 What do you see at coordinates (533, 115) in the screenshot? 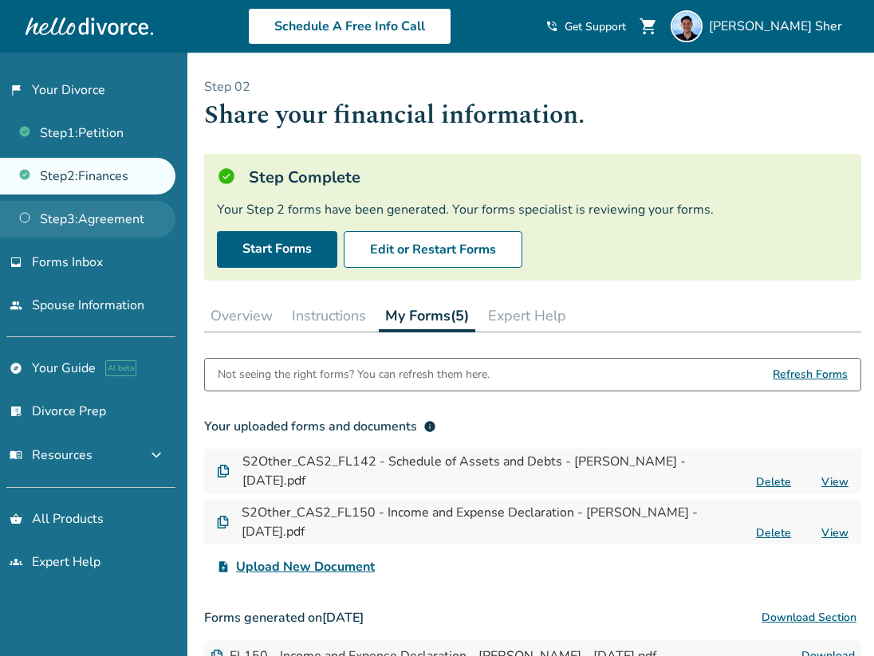
I see `h1: Share your financial information.` at bounding box center [533, 115].